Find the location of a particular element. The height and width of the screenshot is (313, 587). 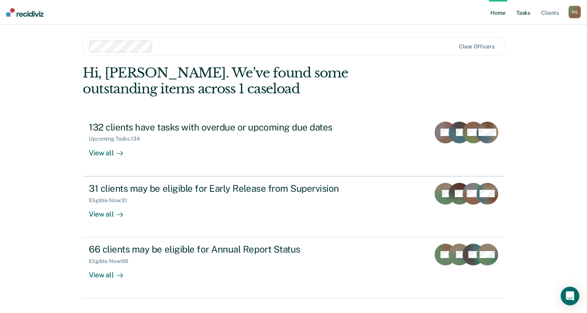

div: P G is located at coordinates (575, 12).